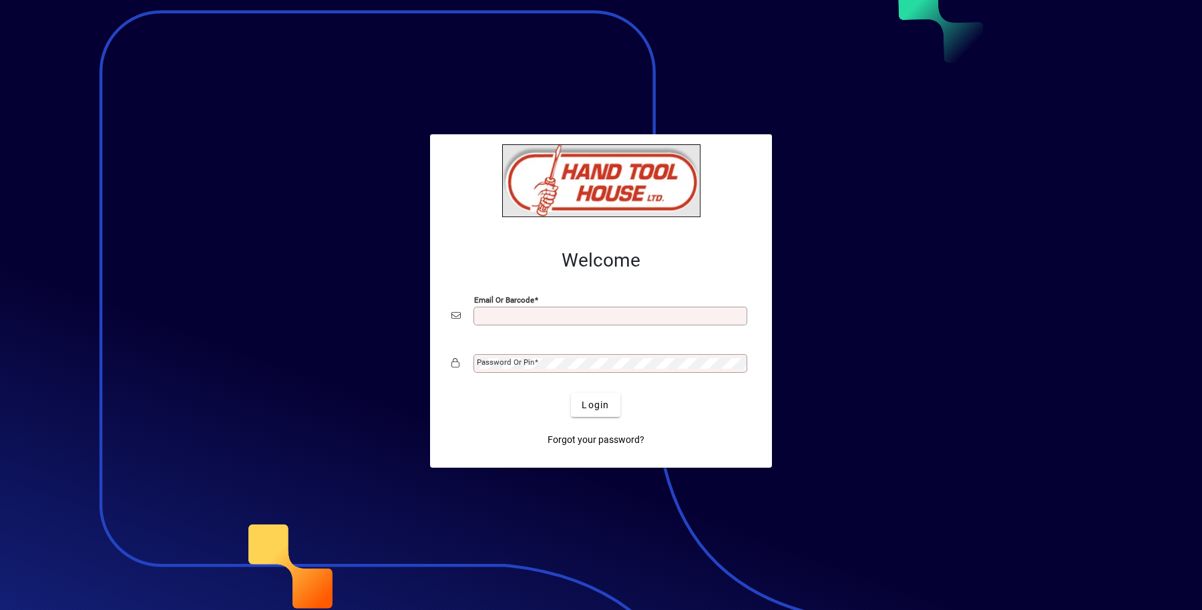 The height and width of the screenshot is (610, 1202). I want to click on a: Forgot your password?, so click(596, 440).